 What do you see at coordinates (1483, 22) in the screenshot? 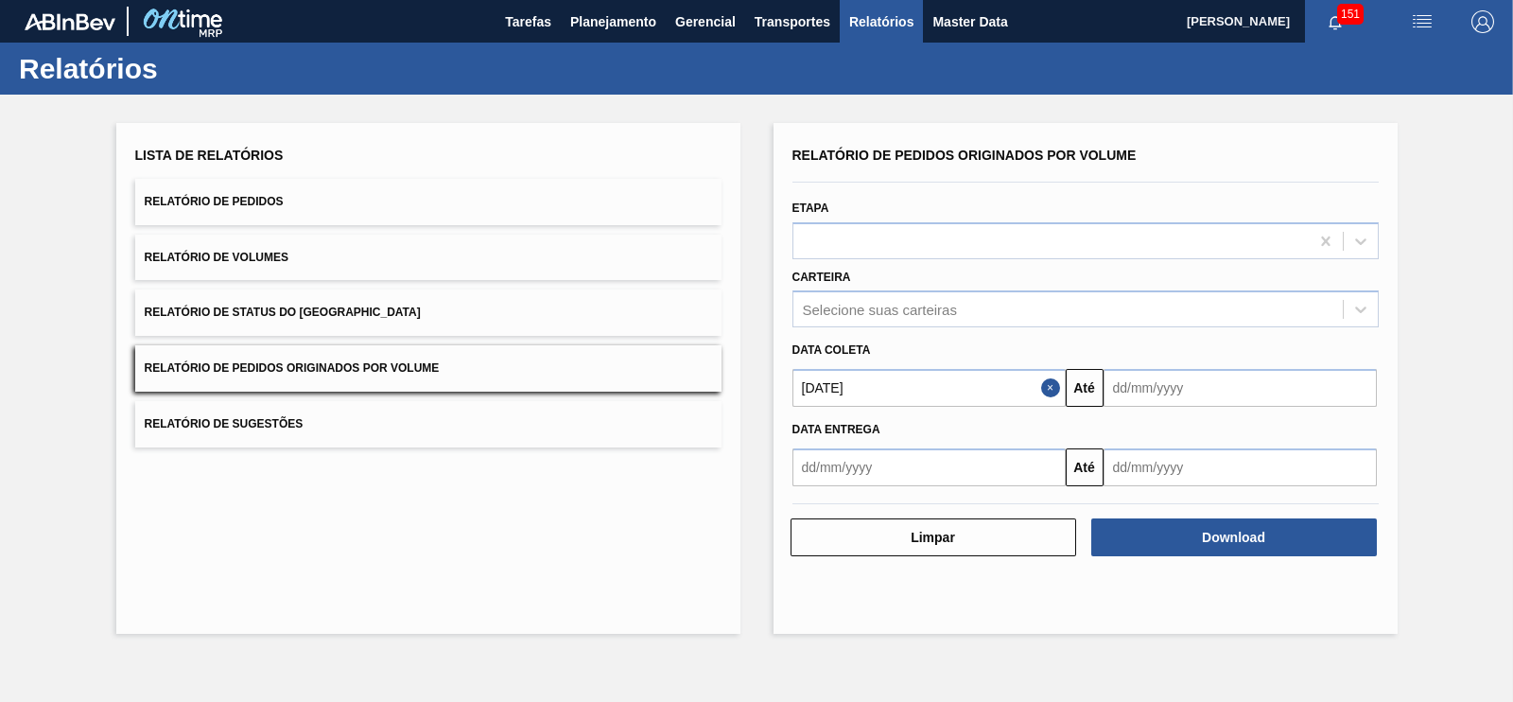
I see `img: Logout` at bounding box center [1483, 22].